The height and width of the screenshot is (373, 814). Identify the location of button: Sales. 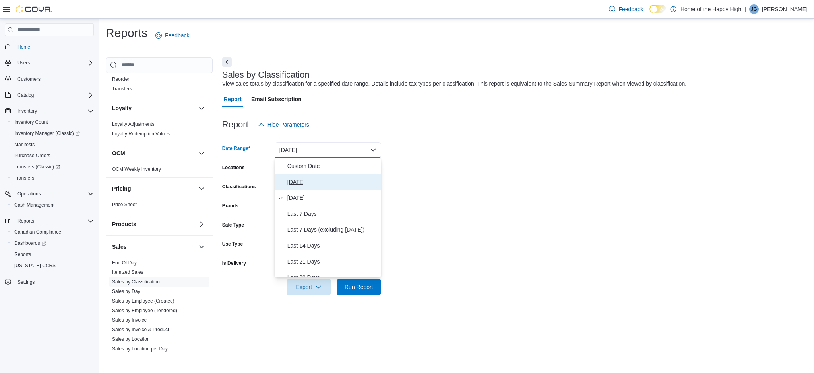
(153, 247).